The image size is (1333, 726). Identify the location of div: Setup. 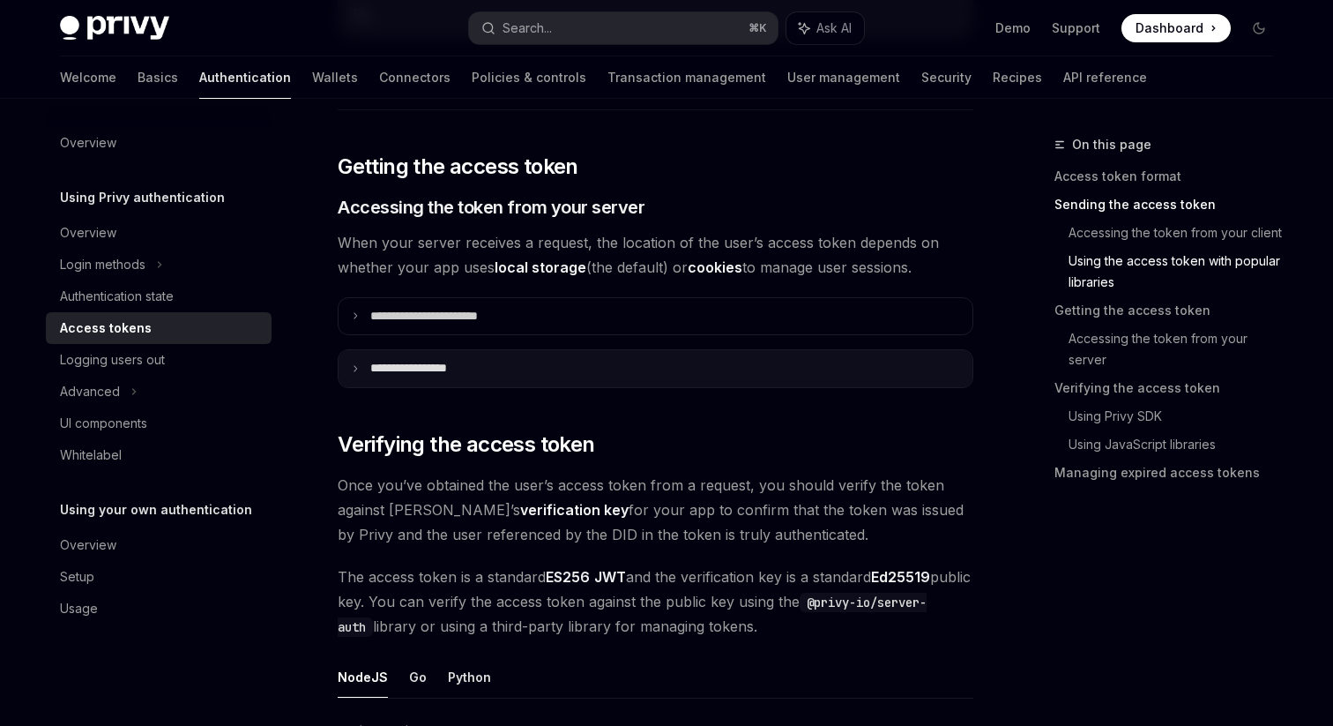
(77, 577).